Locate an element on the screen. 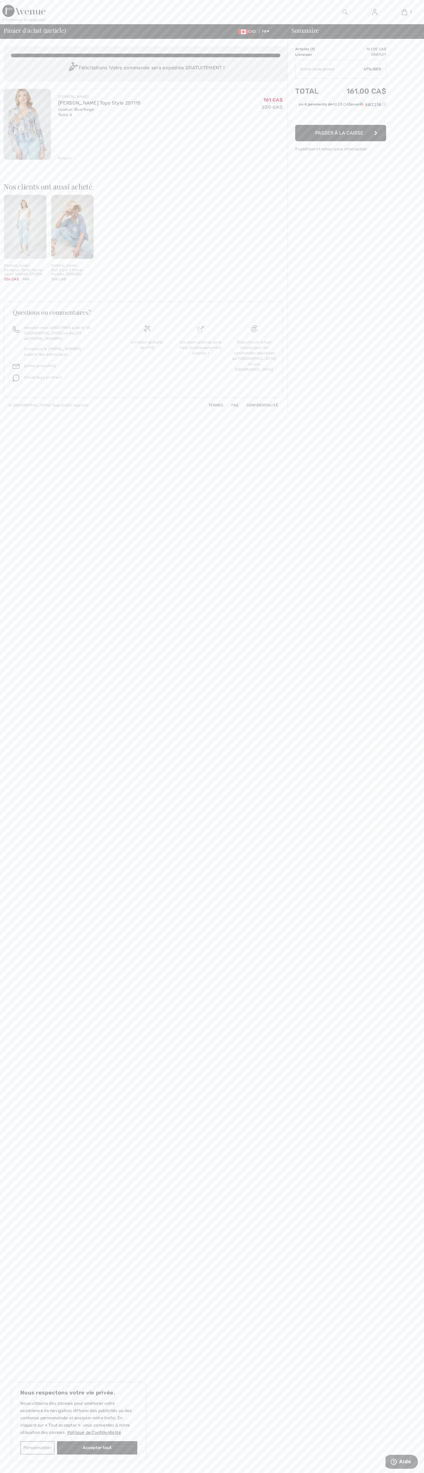 The image size is (424, 1473). img: recherche is located at coordinates (345, 12).